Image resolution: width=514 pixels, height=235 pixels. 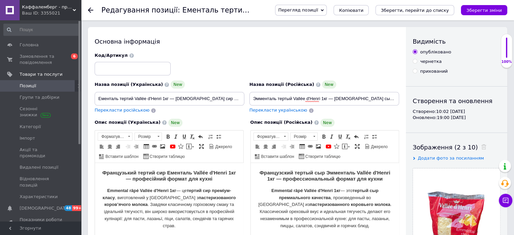 I want to click on strong: Состав:, so click(x=19, y=74).